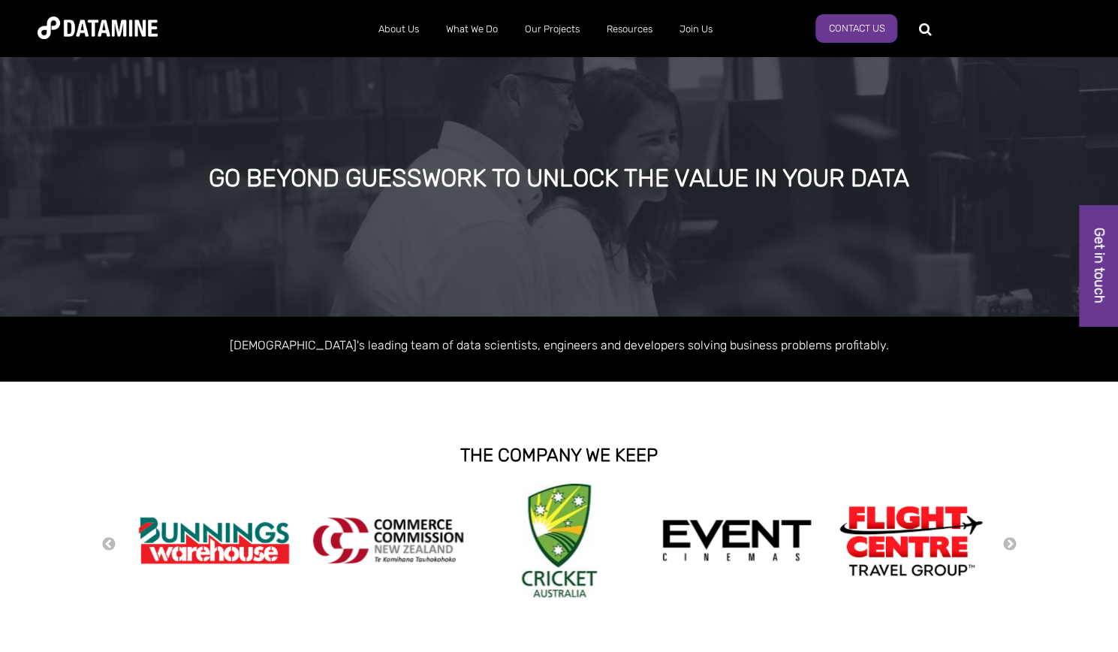 Image resolution: width=1118 pixels, height=652 pixels. What do you see at coordinates (98, 28) in the screenshot?
I see `img: Datamine` at bounding box center [98, 28].